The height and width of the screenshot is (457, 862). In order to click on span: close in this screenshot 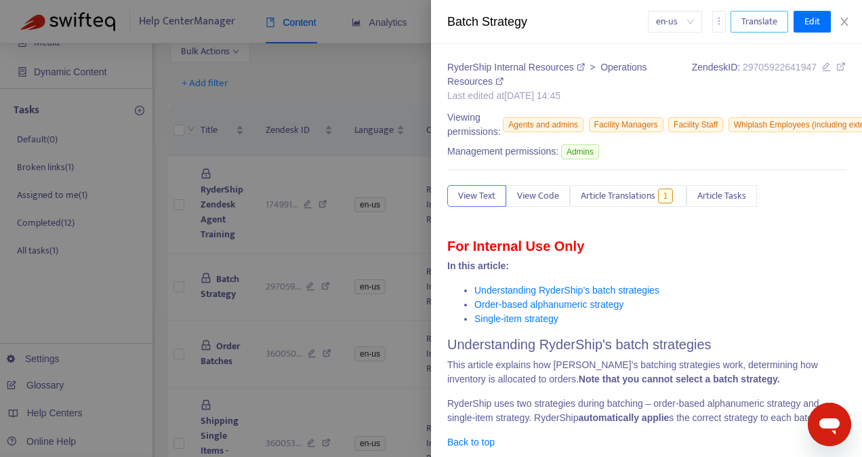, I will do `click(845, 22)`.